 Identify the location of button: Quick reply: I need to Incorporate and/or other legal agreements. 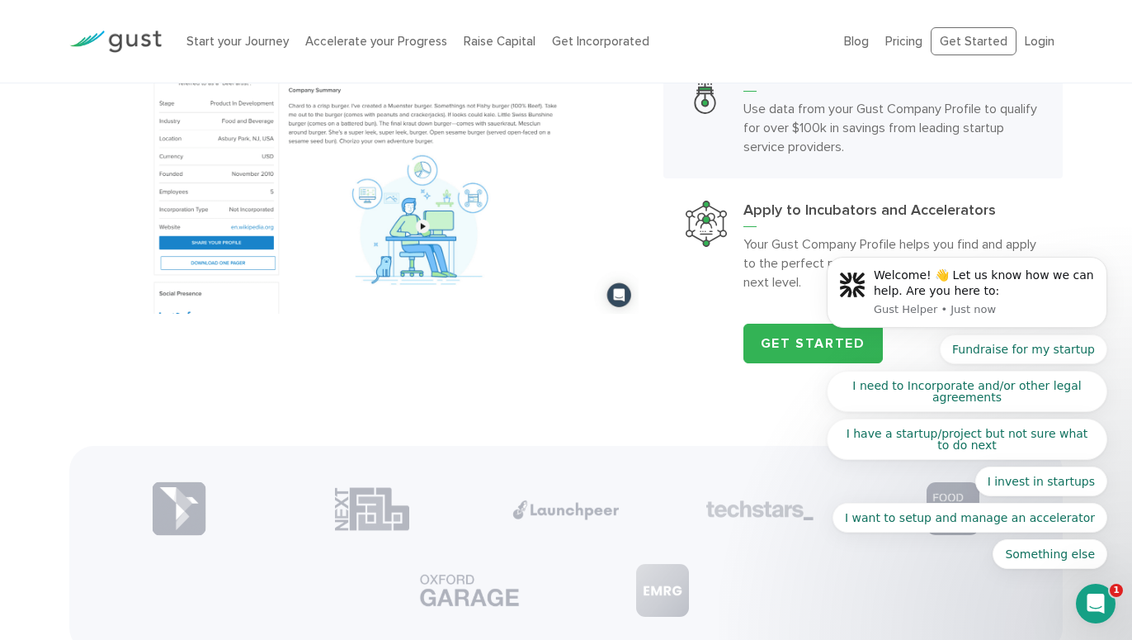
(165, 394).